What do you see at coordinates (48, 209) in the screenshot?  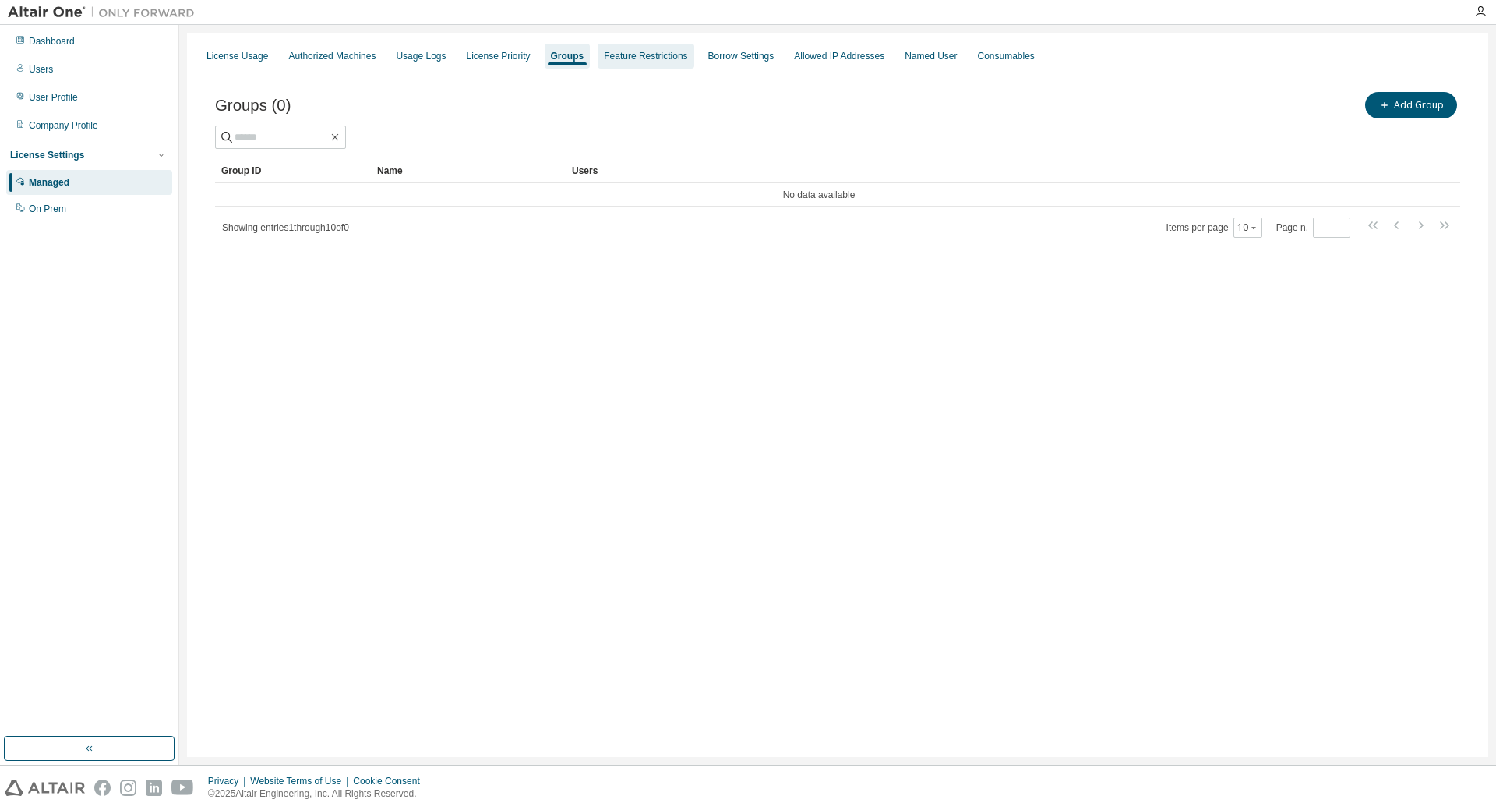 I see `div: On Prem` at bounding box center [48, 209].